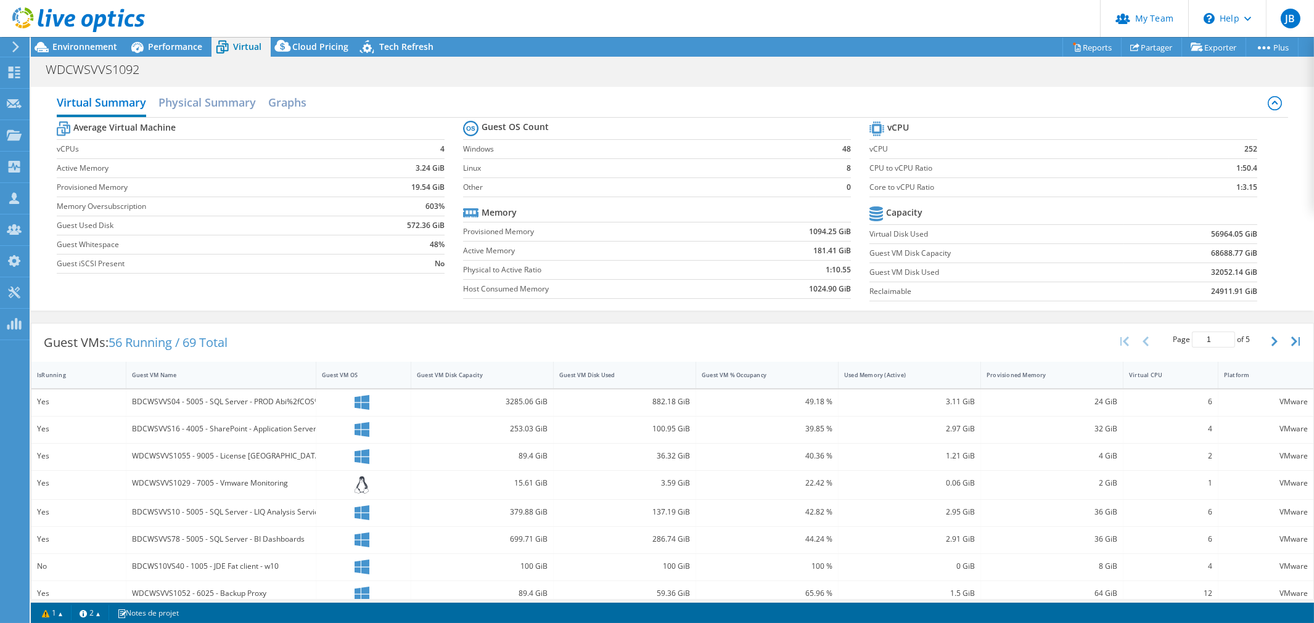  Describe the element at coordinates (596, 270) in the screenshot. I see `label: Physical to Active Ratio` at that location.